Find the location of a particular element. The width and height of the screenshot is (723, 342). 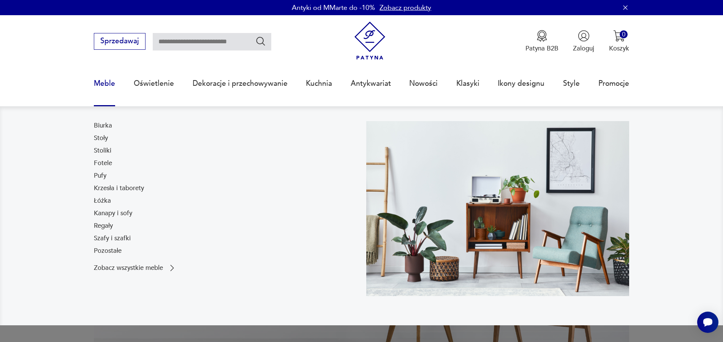

a: Pozostałe is located at coordinates (107, 251).